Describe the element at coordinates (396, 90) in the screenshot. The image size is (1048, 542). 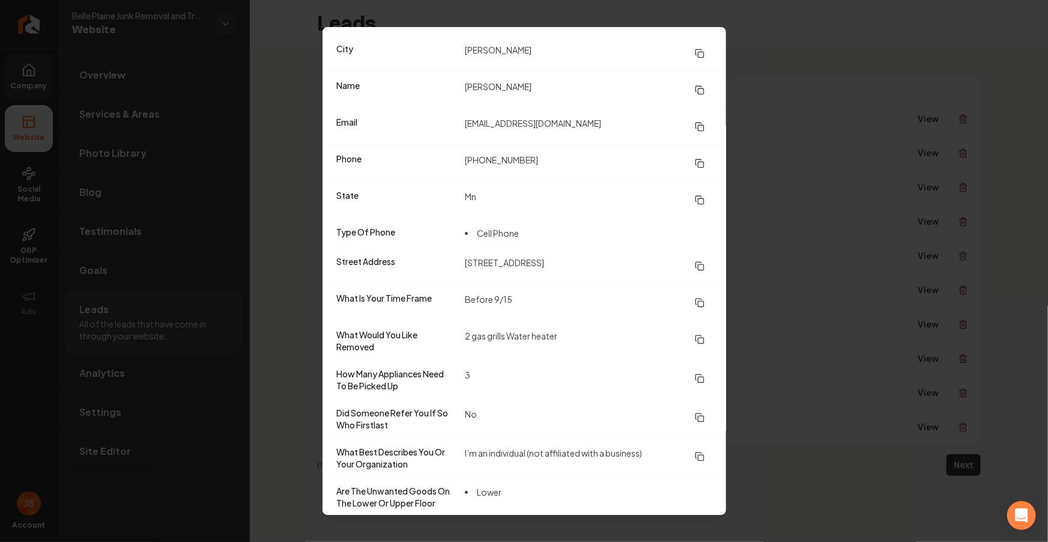
I see `dt: Name` at that location.